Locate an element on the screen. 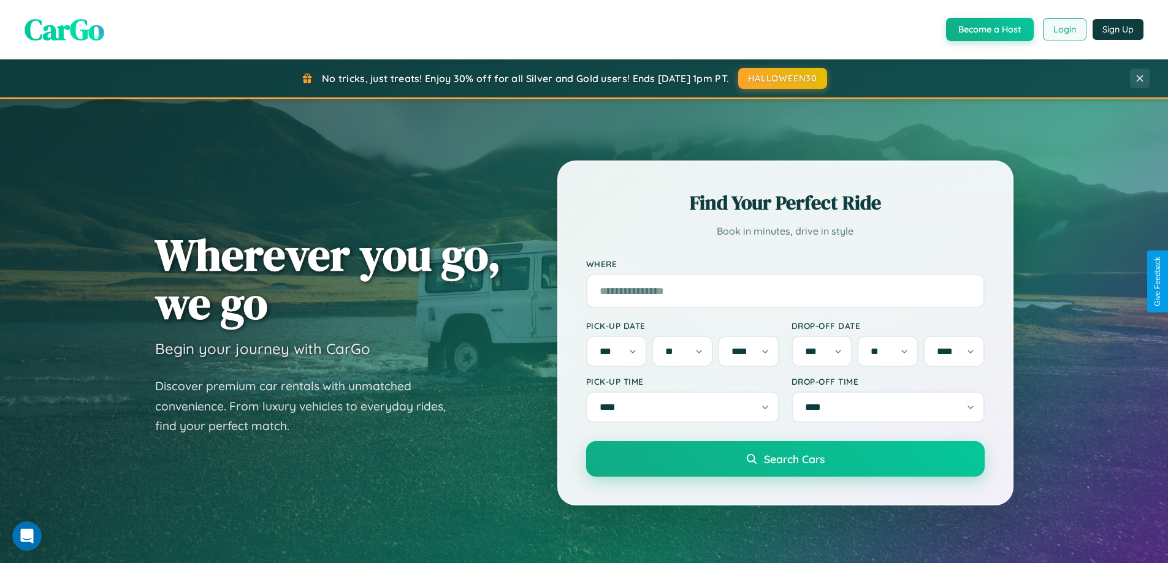 The image size is (1168, 563). button: Login is located at coordinates (1064, 29).